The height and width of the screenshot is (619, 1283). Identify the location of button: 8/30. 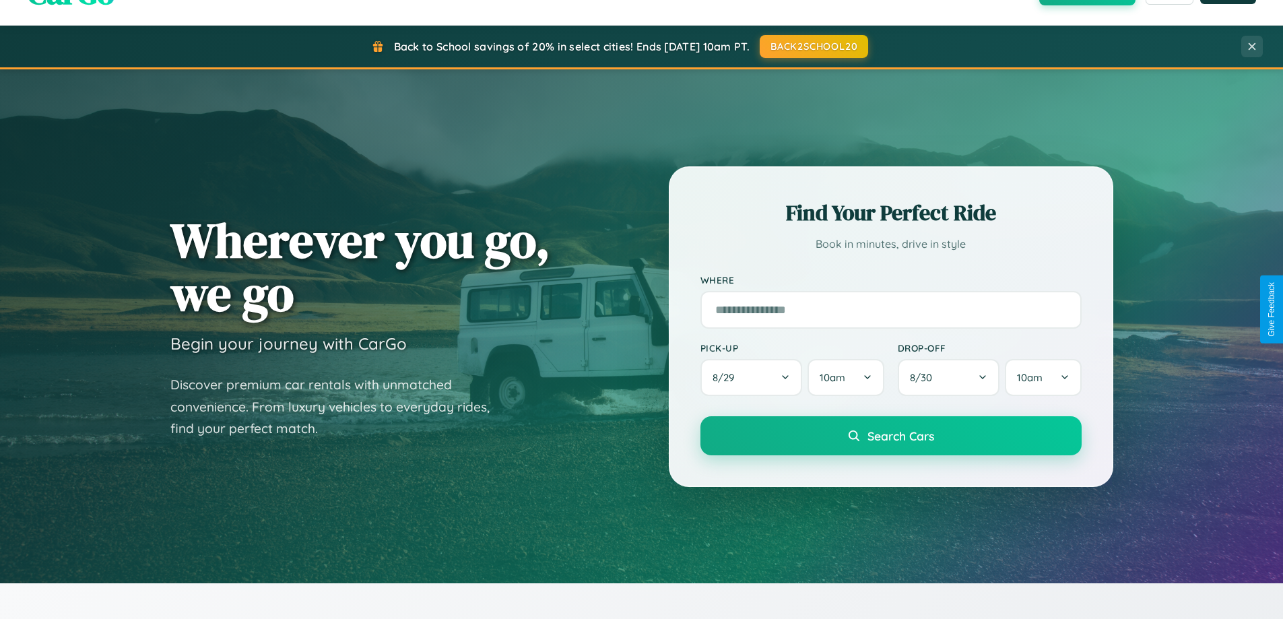
(949, 377).